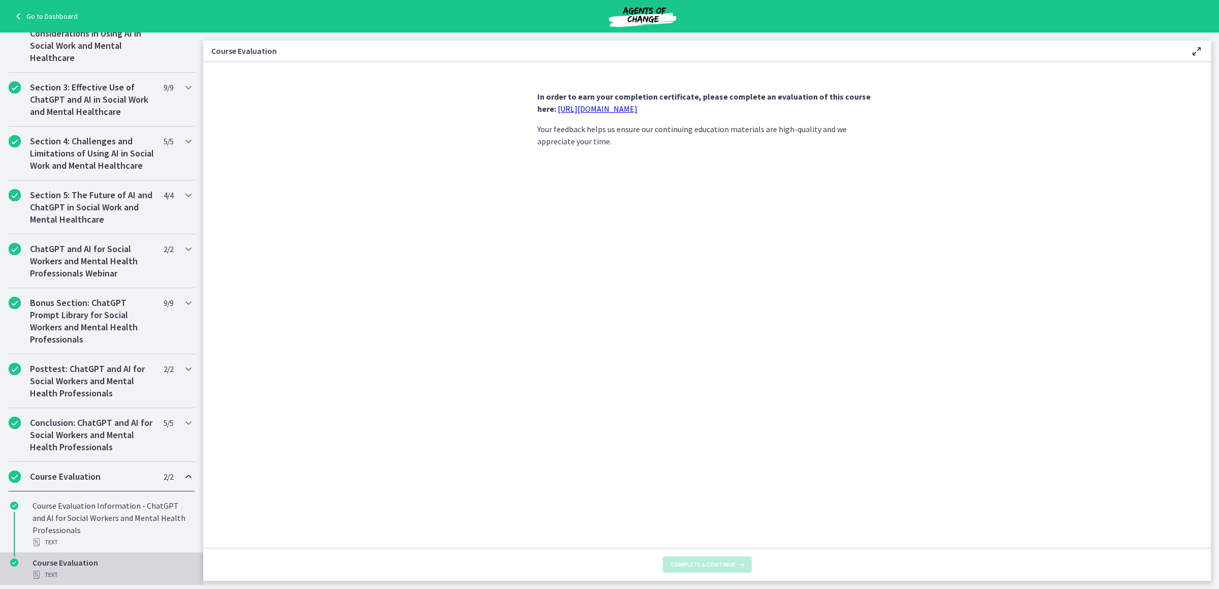 The width and height of the screenshot is (1219, 589). Describe the element at coordinates (693, 51) in the screenshot. I see `h3: Course Evaluation` at that location.